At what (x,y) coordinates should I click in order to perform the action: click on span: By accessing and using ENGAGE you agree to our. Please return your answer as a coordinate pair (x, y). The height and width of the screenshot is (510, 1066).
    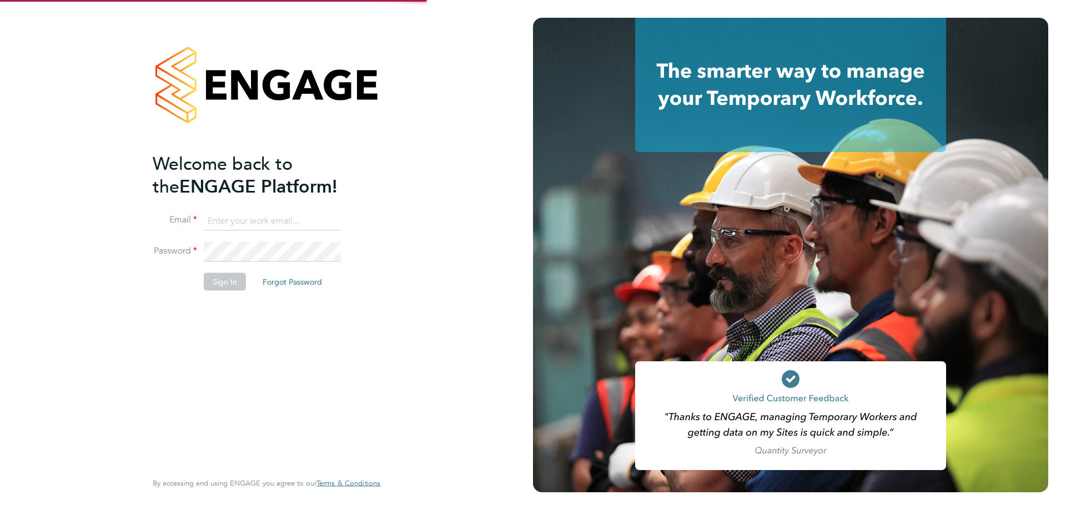
    Looking at the image, I should click on (266, 483).